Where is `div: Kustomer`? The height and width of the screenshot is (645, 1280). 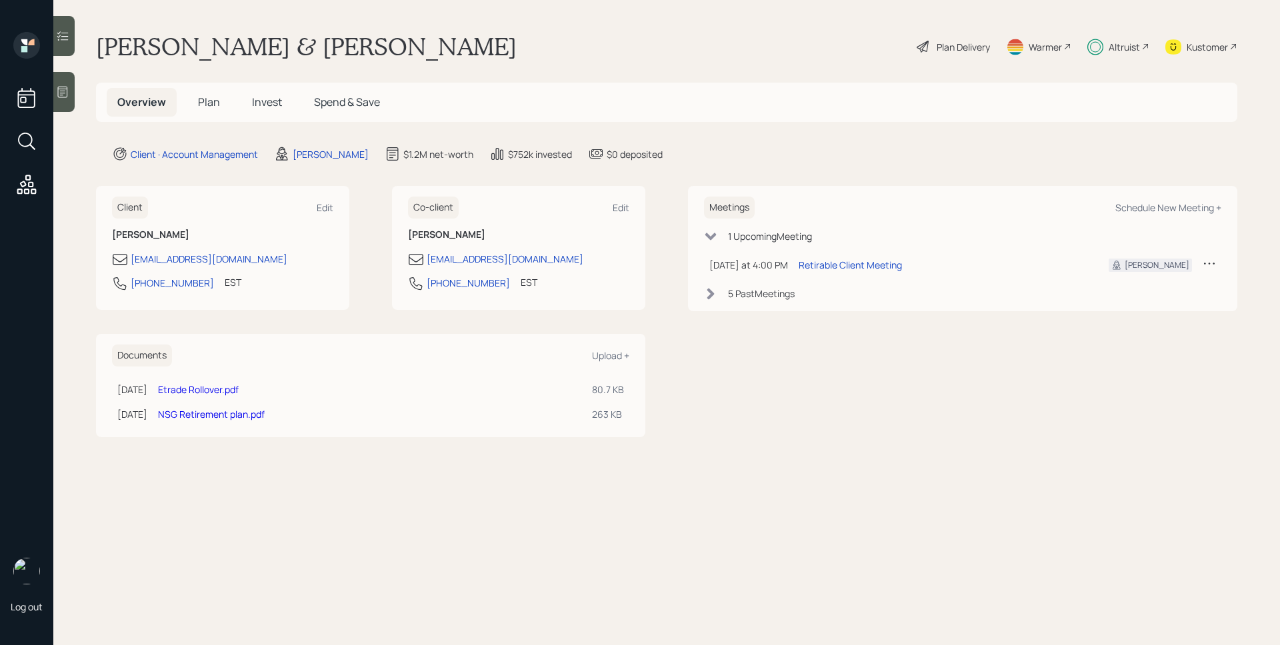 div: Kustomer is located at coordinates (1208, 47).